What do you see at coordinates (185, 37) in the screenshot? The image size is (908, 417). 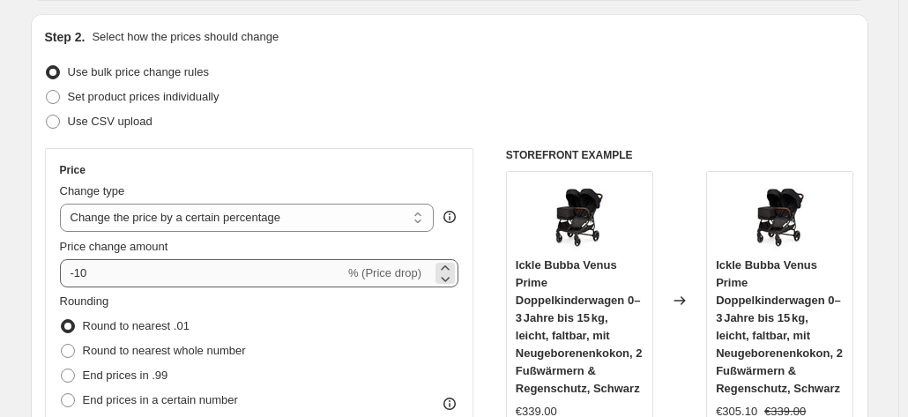 I see `p: Select how the prices should change` at bounding box center [185, 37].